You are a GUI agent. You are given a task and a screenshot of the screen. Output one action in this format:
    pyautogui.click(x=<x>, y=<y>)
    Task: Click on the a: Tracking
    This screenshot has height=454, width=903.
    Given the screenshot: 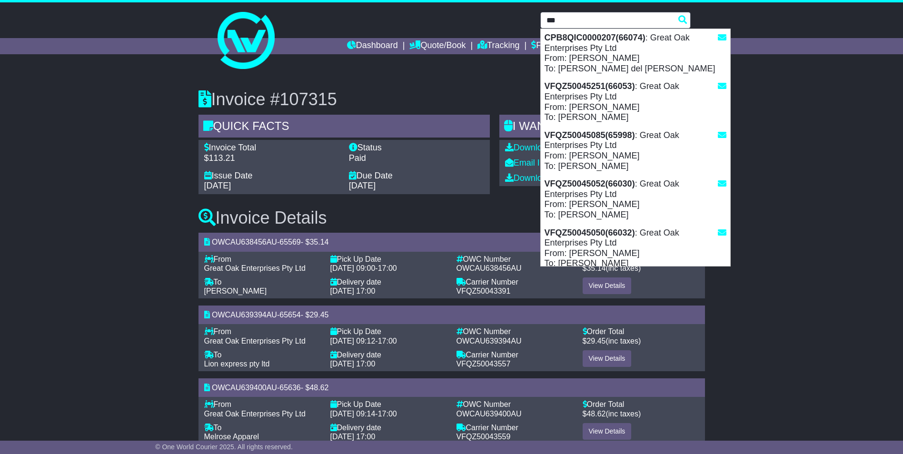 What is the action you would take?
    pyautogui.click(x=499, y=46)
    